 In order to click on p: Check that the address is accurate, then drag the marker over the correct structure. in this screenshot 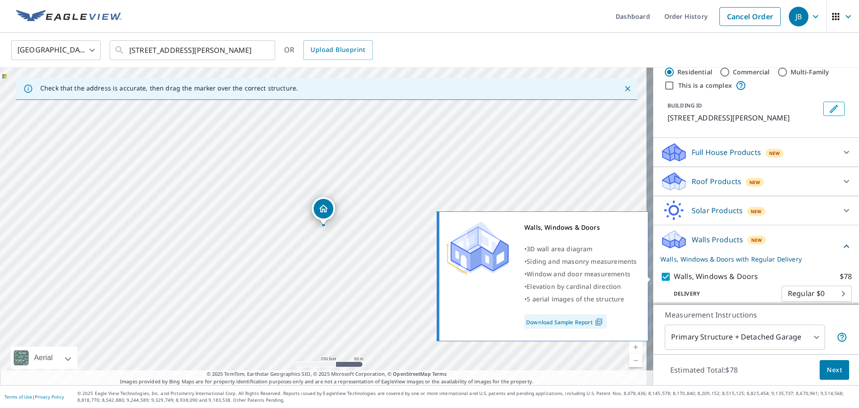, I will do `click(169, 88)`.